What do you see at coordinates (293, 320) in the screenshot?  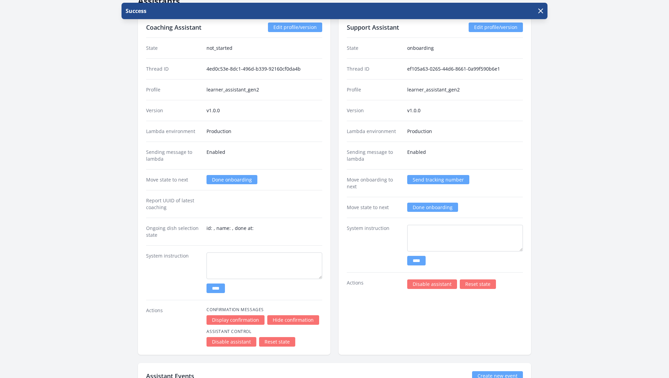 I see `a: Hide confirmation` at bounding box center [293, 320].